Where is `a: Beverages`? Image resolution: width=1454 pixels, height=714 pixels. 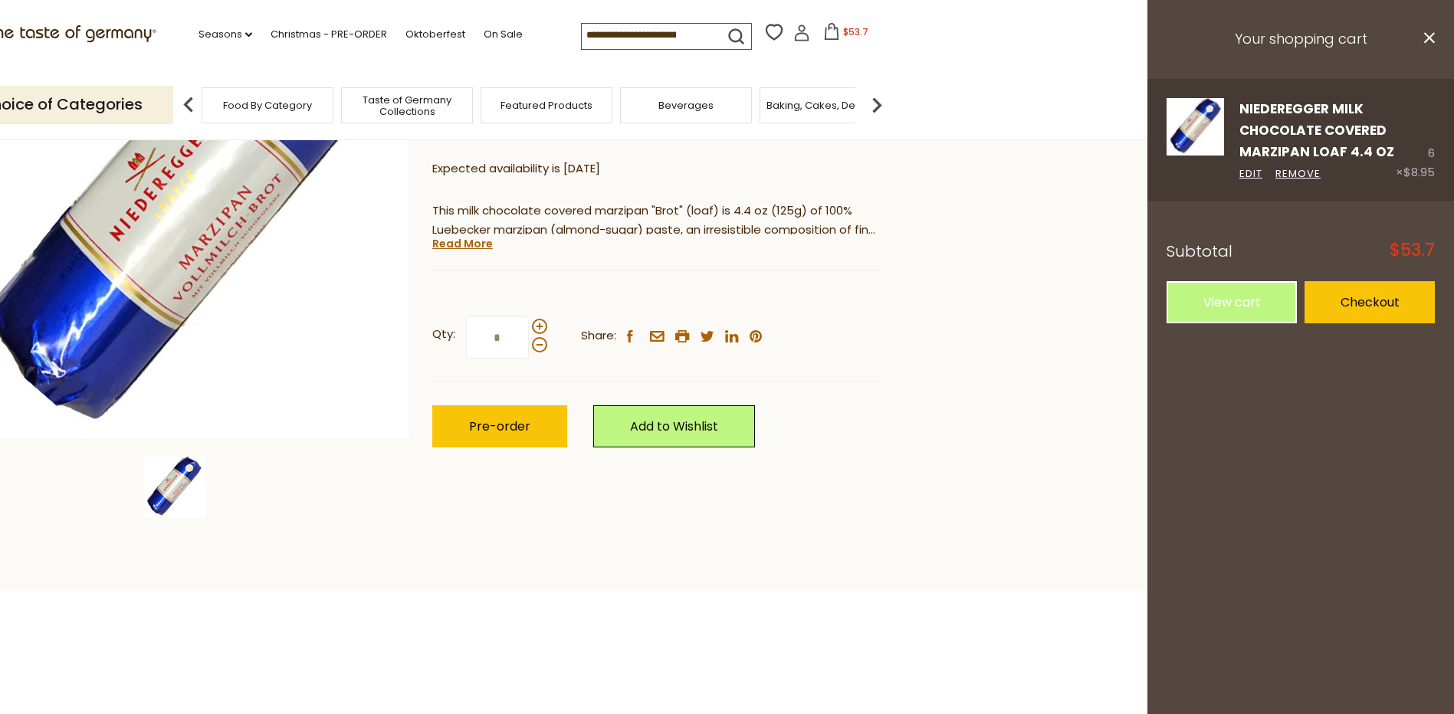 a: Beverages is located at coordinates (686, 105).